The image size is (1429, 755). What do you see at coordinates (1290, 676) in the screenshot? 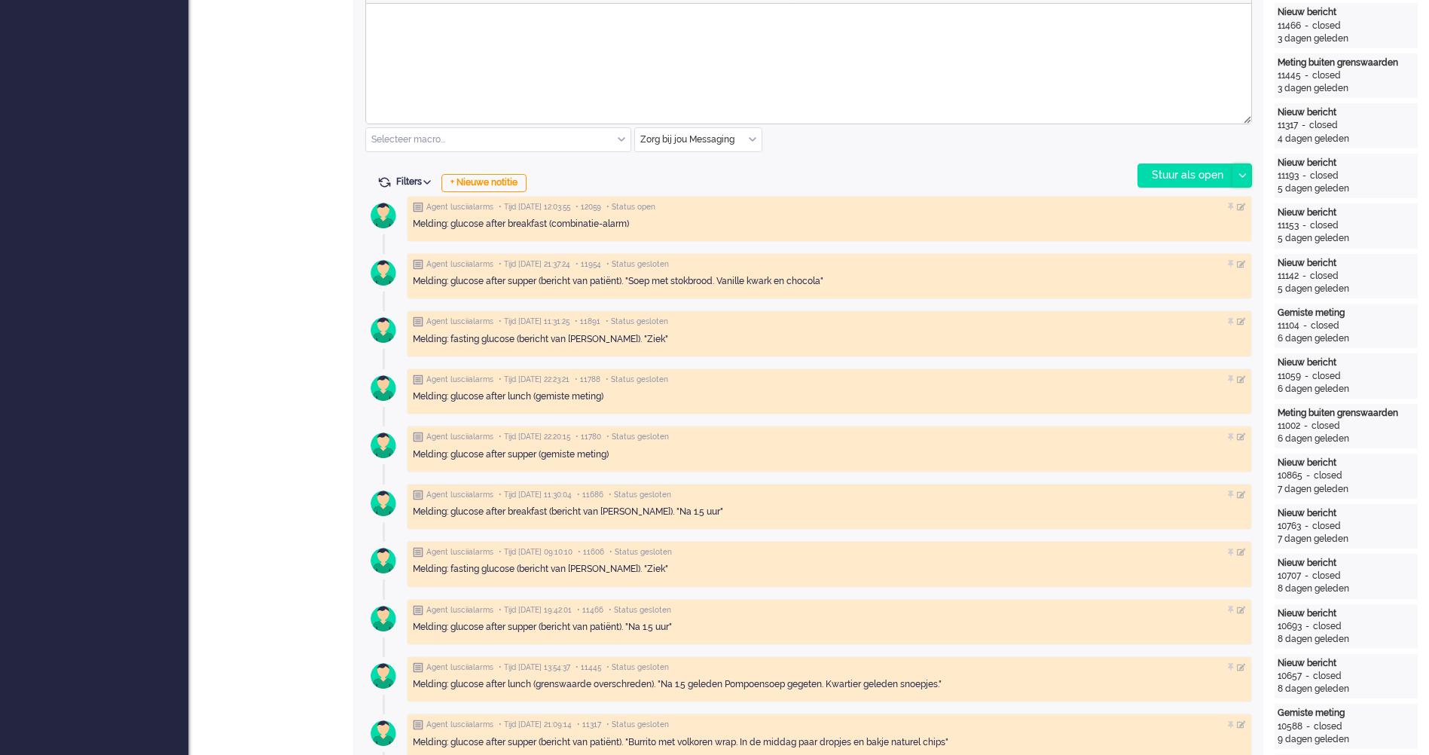
I see `div: 10657` at bounding box center [1290, 676].